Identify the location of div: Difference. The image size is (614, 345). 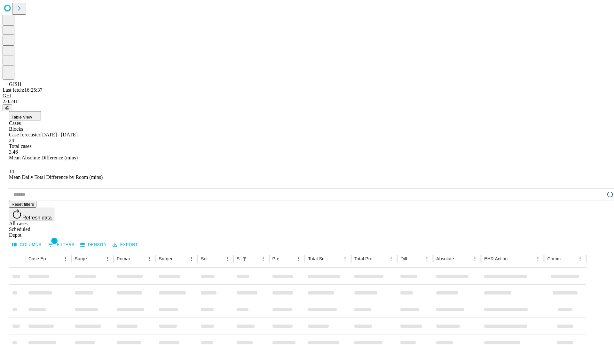
(406, 259).